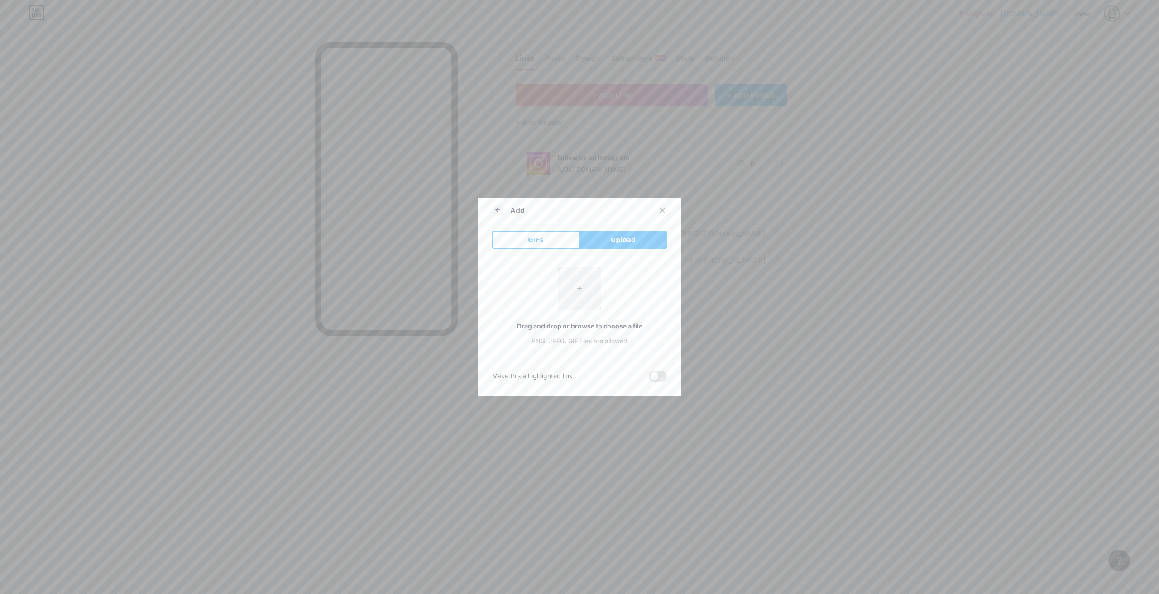 This screenshot has height=594, width=1159. Describe the element at coordinates (535, 240) in the screenshot. I see `button: GIFs` at that location.